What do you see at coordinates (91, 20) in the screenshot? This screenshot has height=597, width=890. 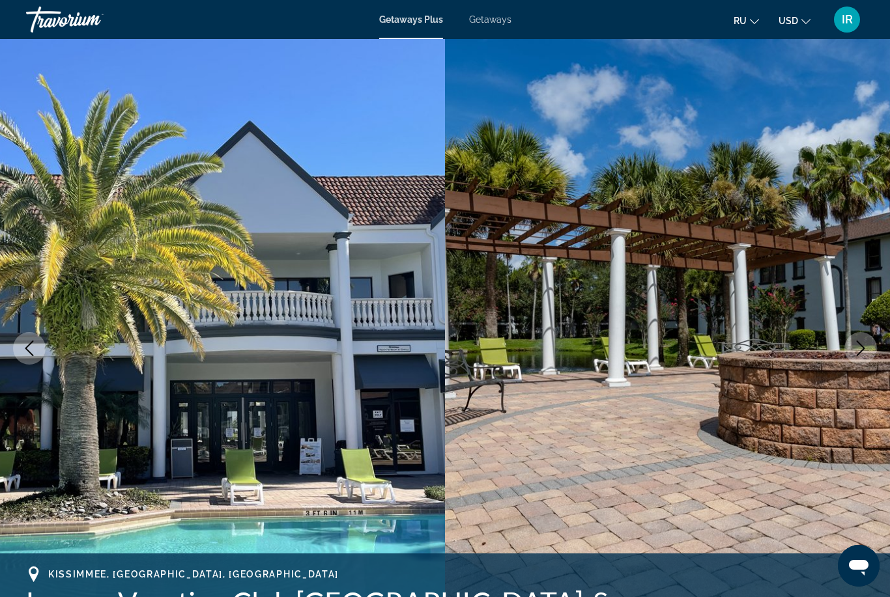 I see `a: Travorium` at bounding box center [91, 20].